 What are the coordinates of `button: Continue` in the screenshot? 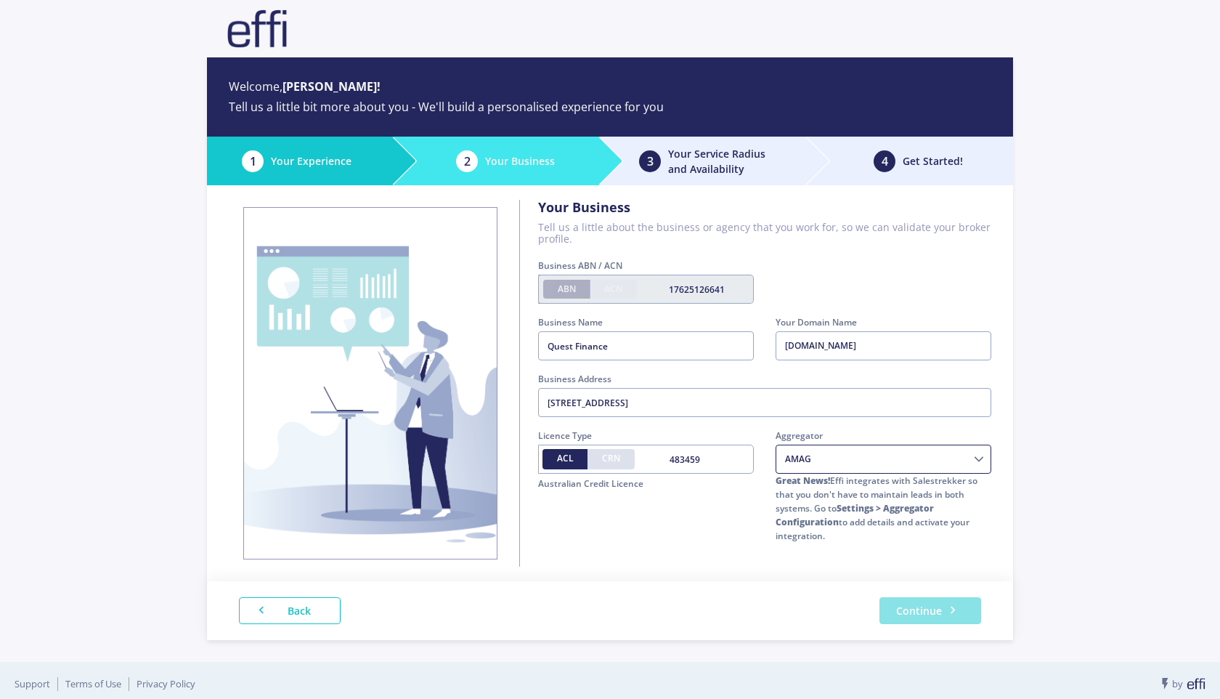 It's located at (930, 610).